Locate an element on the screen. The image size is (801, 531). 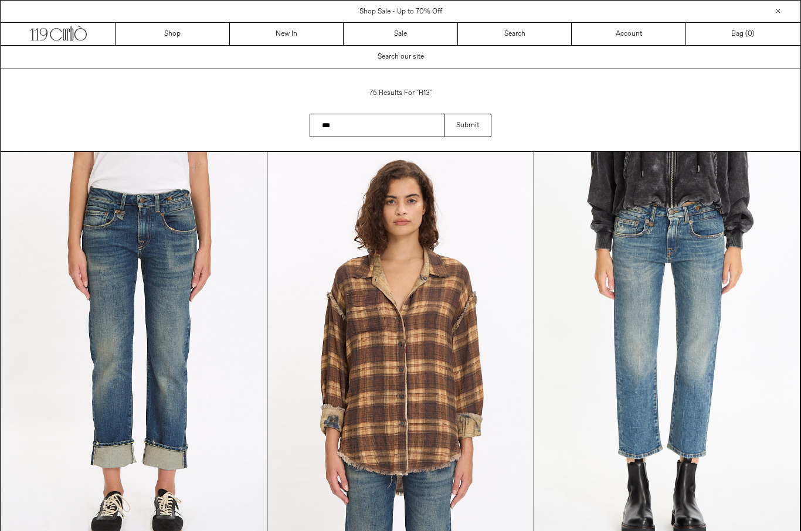
h1: 75 results for "R13" is located at coordinates (400, 93).